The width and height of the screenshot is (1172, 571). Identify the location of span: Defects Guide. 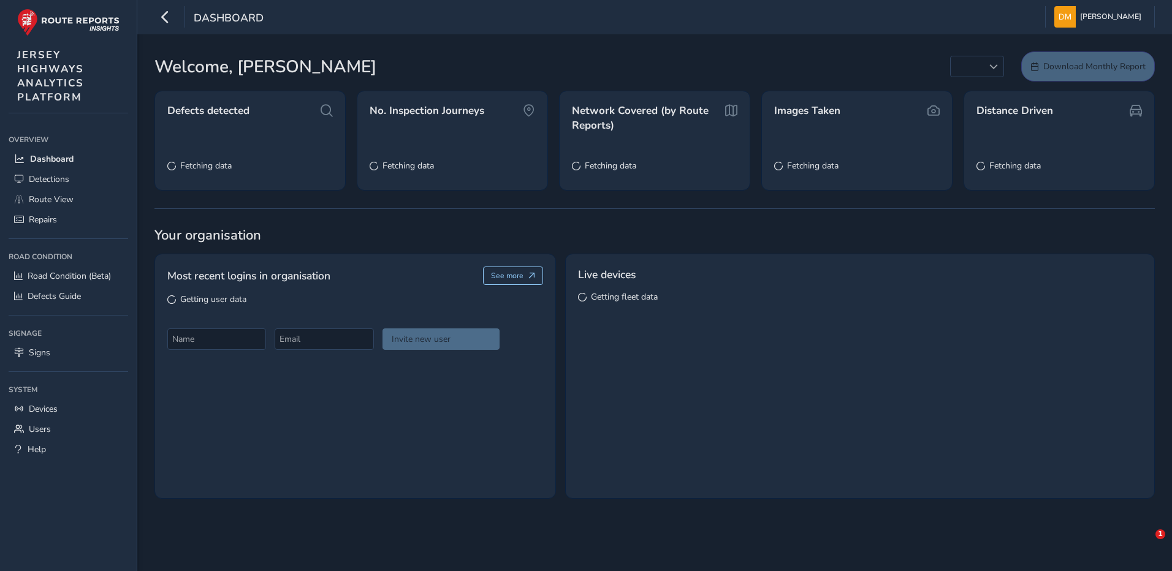
(54, 296).